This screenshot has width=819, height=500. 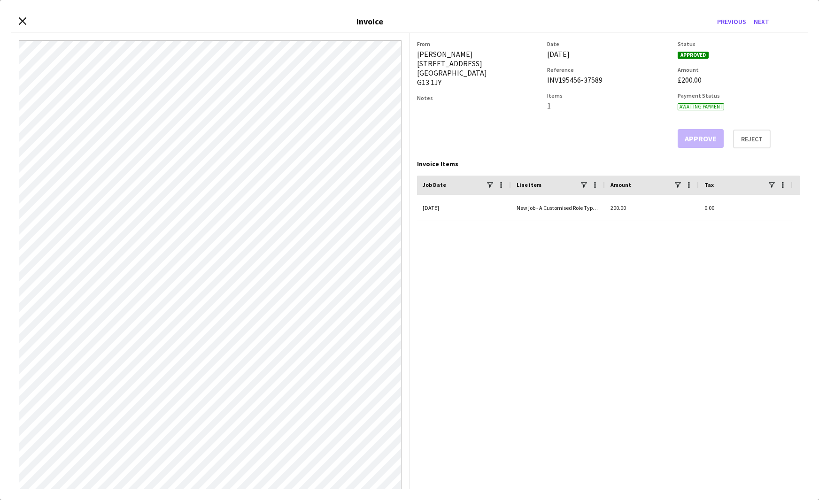 I want to click on span: Line item, so click(x=529, y=185).